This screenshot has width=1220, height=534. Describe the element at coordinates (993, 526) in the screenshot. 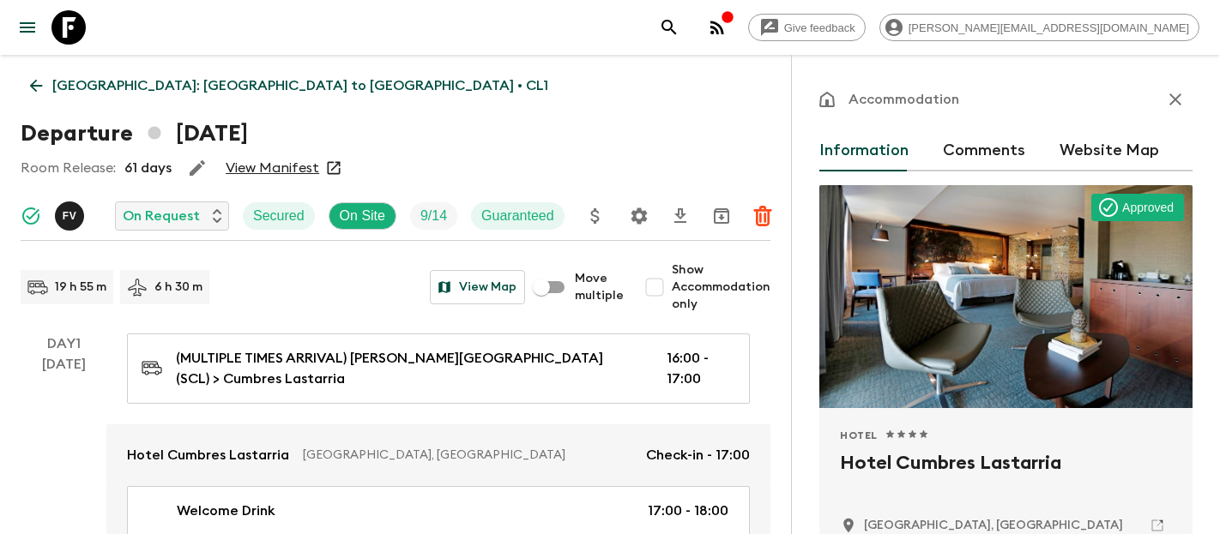

I see `p: Santiago, Chile` at that location.